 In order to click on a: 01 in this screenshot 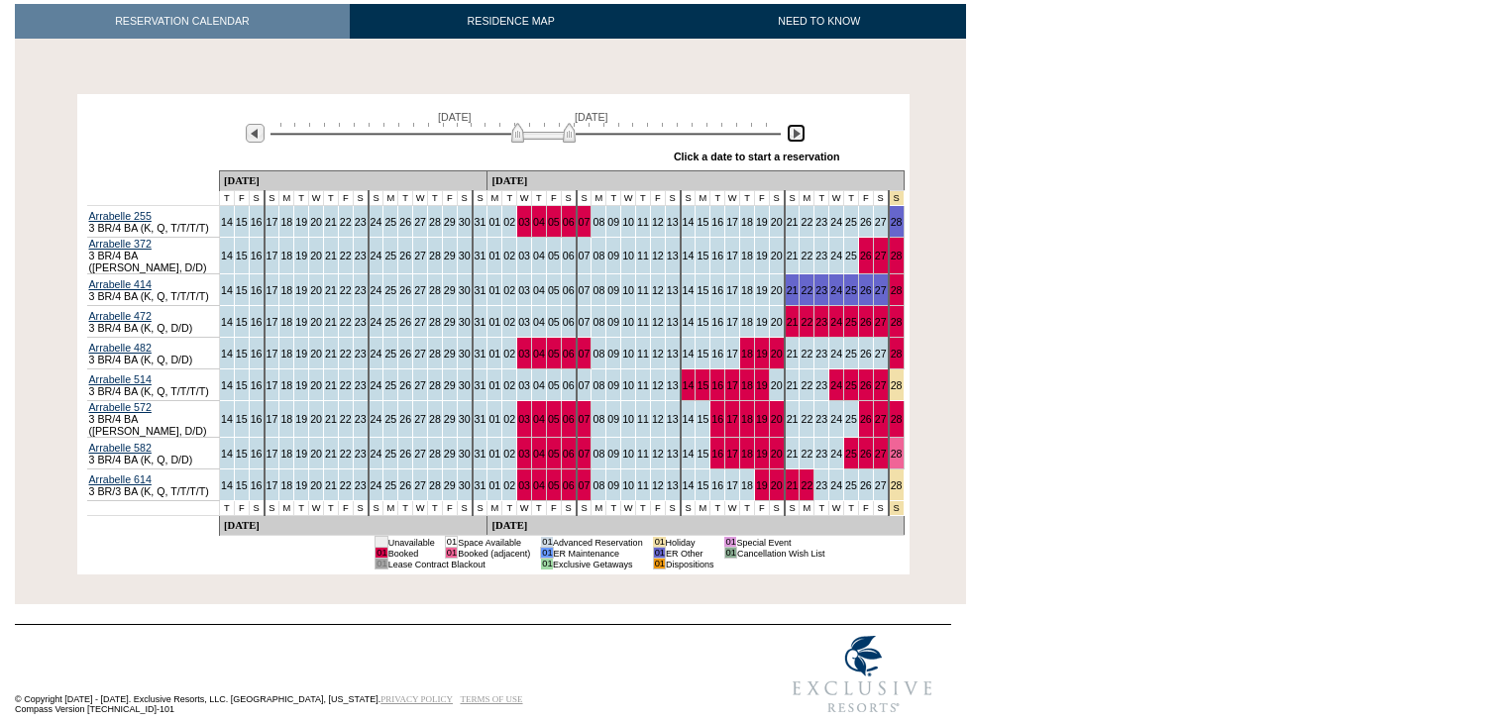, I will do `click(494, 222)`.